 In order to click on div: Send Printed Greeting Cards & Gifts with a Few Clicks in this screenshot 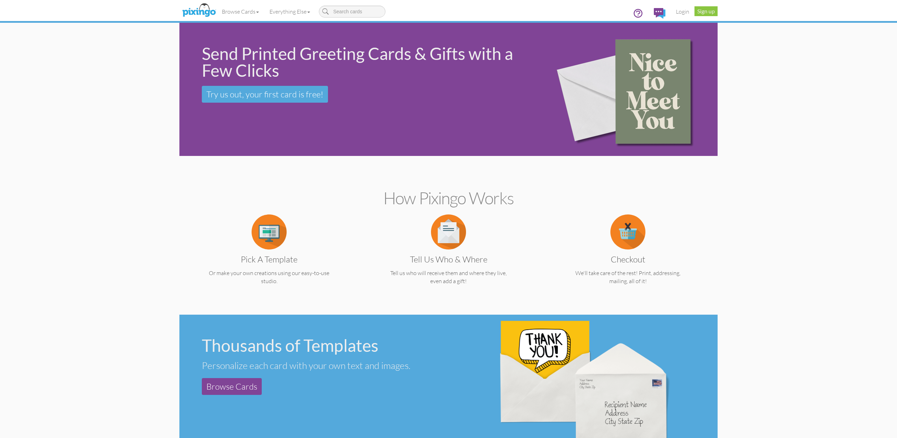, I will do `click(367, 62)`.